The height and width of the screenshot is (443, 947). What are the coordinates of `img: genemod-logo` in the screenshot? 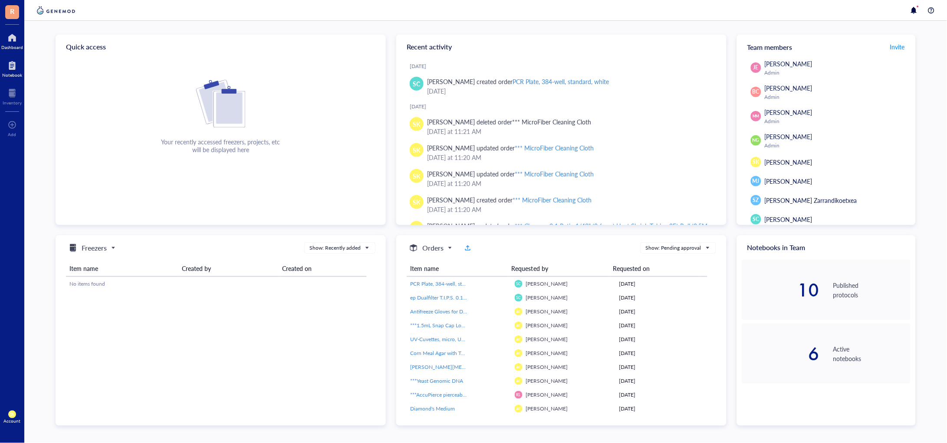 It's located at (56, 10).